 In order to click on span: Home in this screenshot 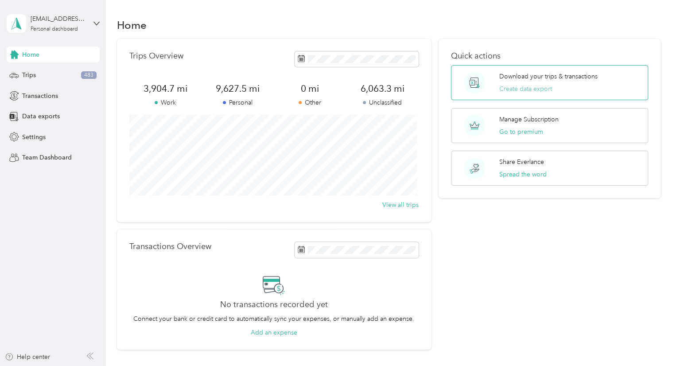, I will do `click(31, 55)`.